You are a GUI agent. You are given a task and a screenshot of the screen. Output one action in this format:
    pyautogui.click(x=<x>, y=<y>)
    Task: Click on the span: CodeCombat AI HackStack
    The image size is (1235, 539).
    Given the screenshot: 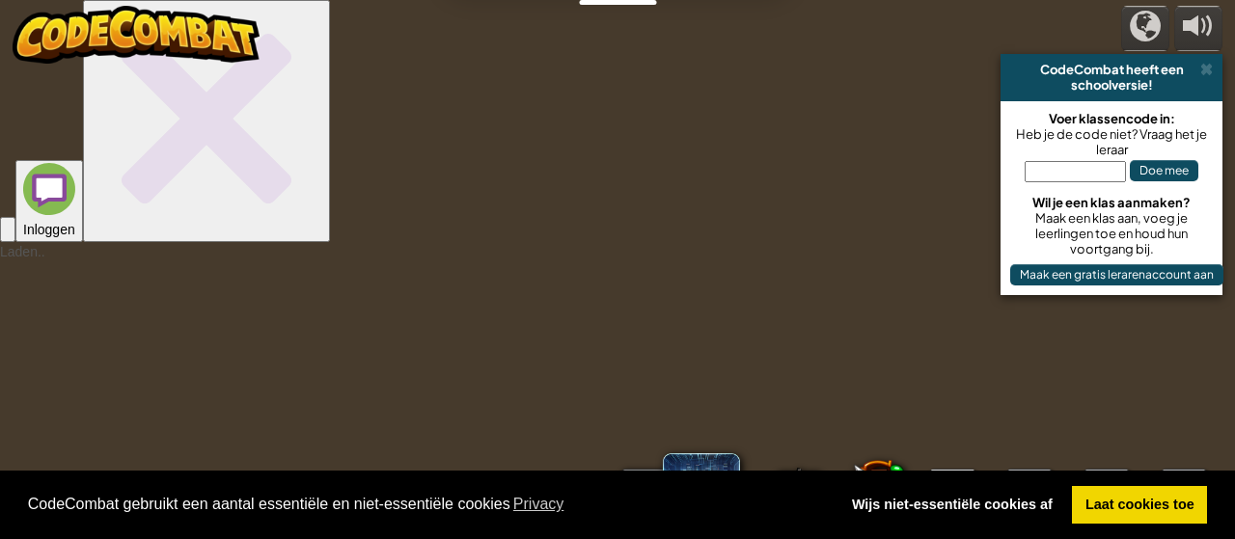 What is the action you would take?
    pyautogui.click(x=702, y=492)
    